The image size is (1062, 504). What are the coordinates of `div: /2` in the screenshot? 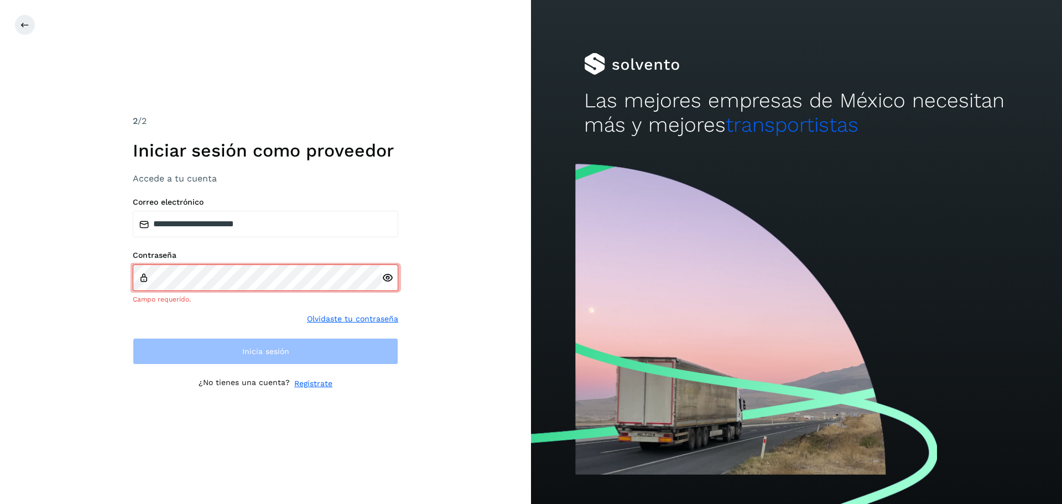 It's located at (265, 121).